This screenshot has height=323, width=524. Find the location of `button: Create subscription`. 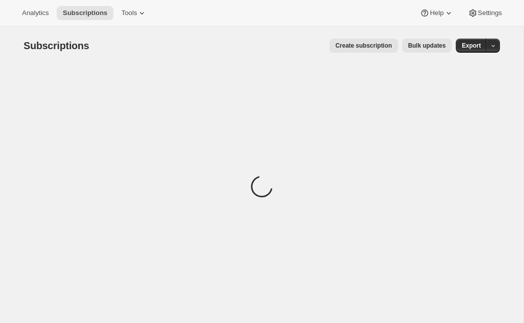

button: Create subscription is located at coordinates (364, 46).